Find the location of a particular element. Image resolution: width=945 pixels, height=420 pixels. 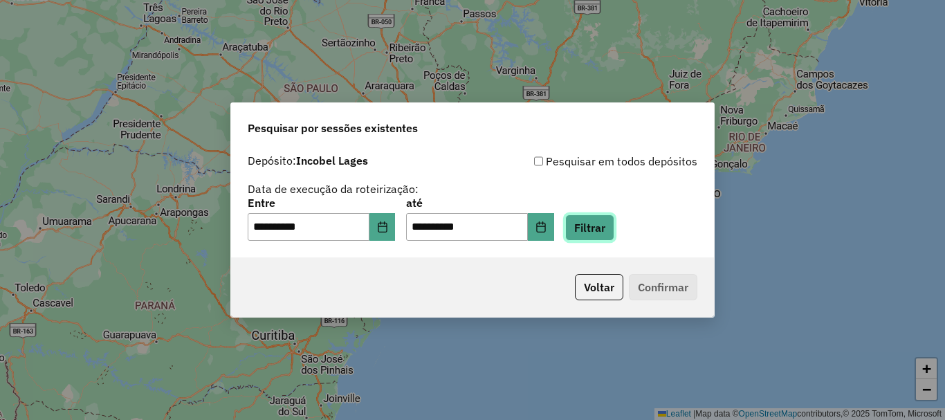

label: Depósito: is located at coordinates (308, 160).